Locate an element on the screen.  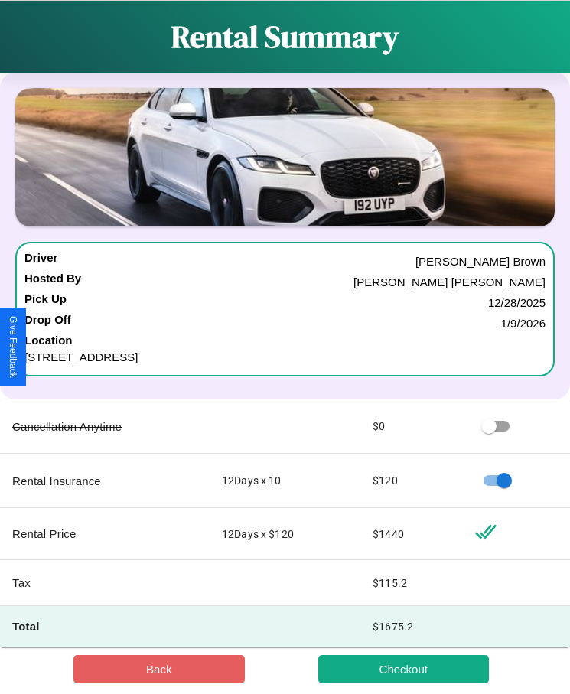
h4: Total is located at coordinates (105, 626).